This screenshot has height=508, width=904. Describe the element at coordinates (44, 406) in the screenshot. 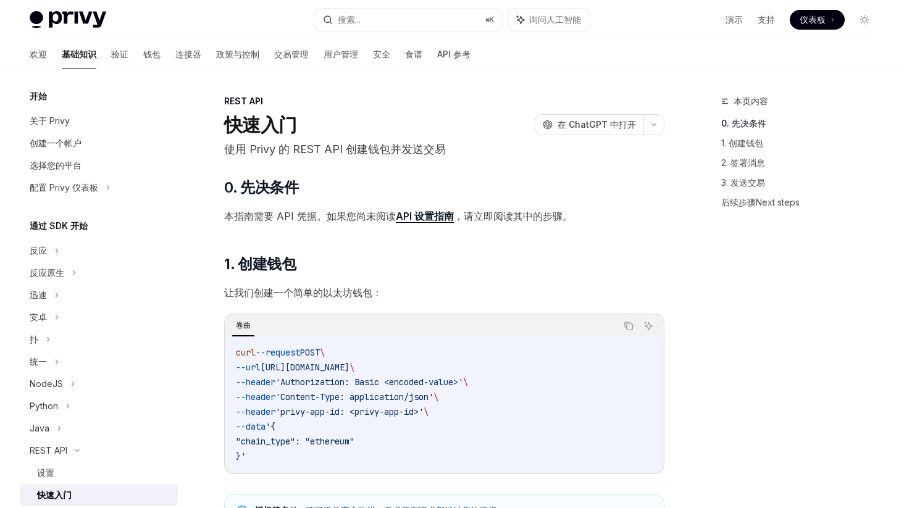

I see `font: Python` at that location.